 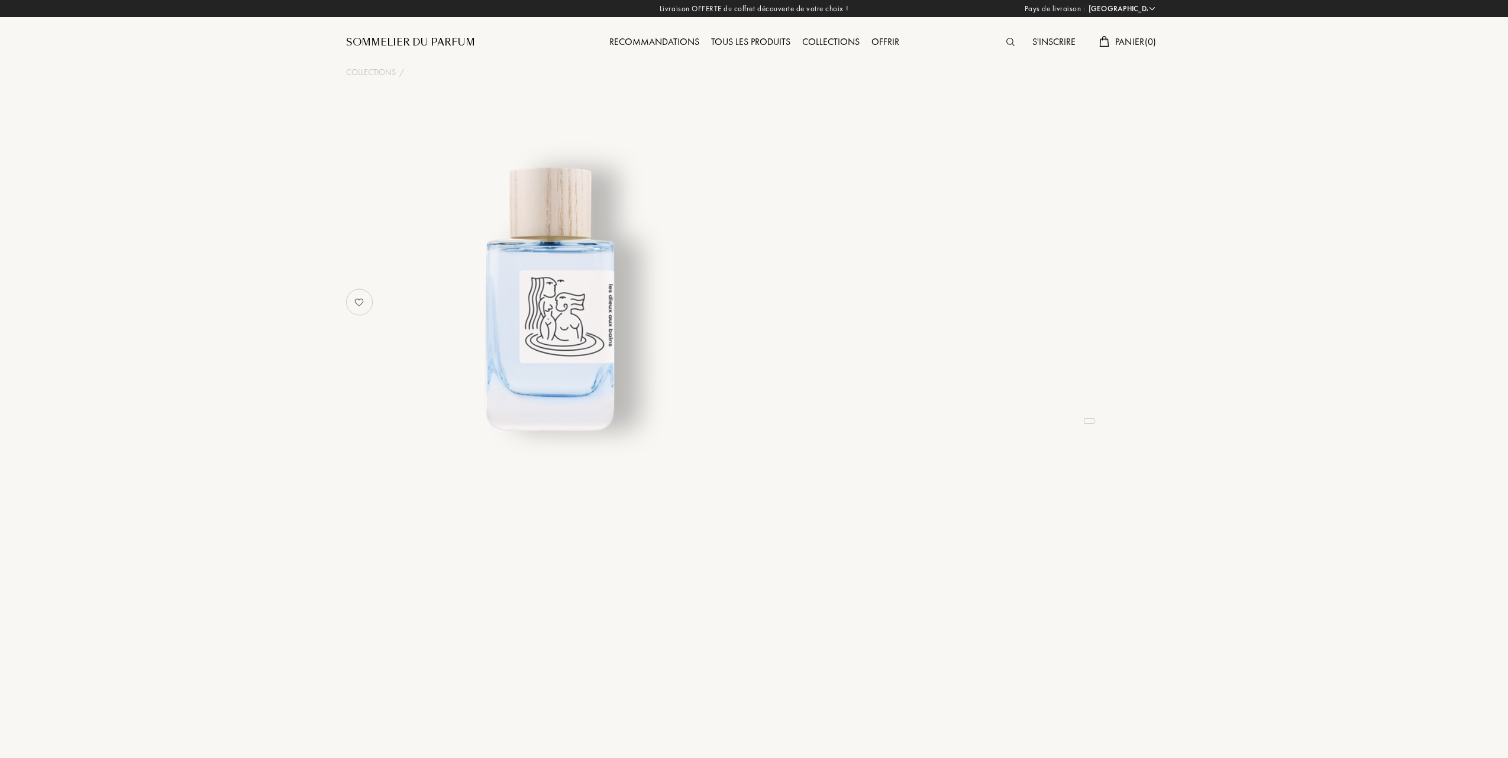 What do you see at coordinates (1054, 41) in the screenshot?
I see `a: S'inscrire` at bounding box center [1054, 41].